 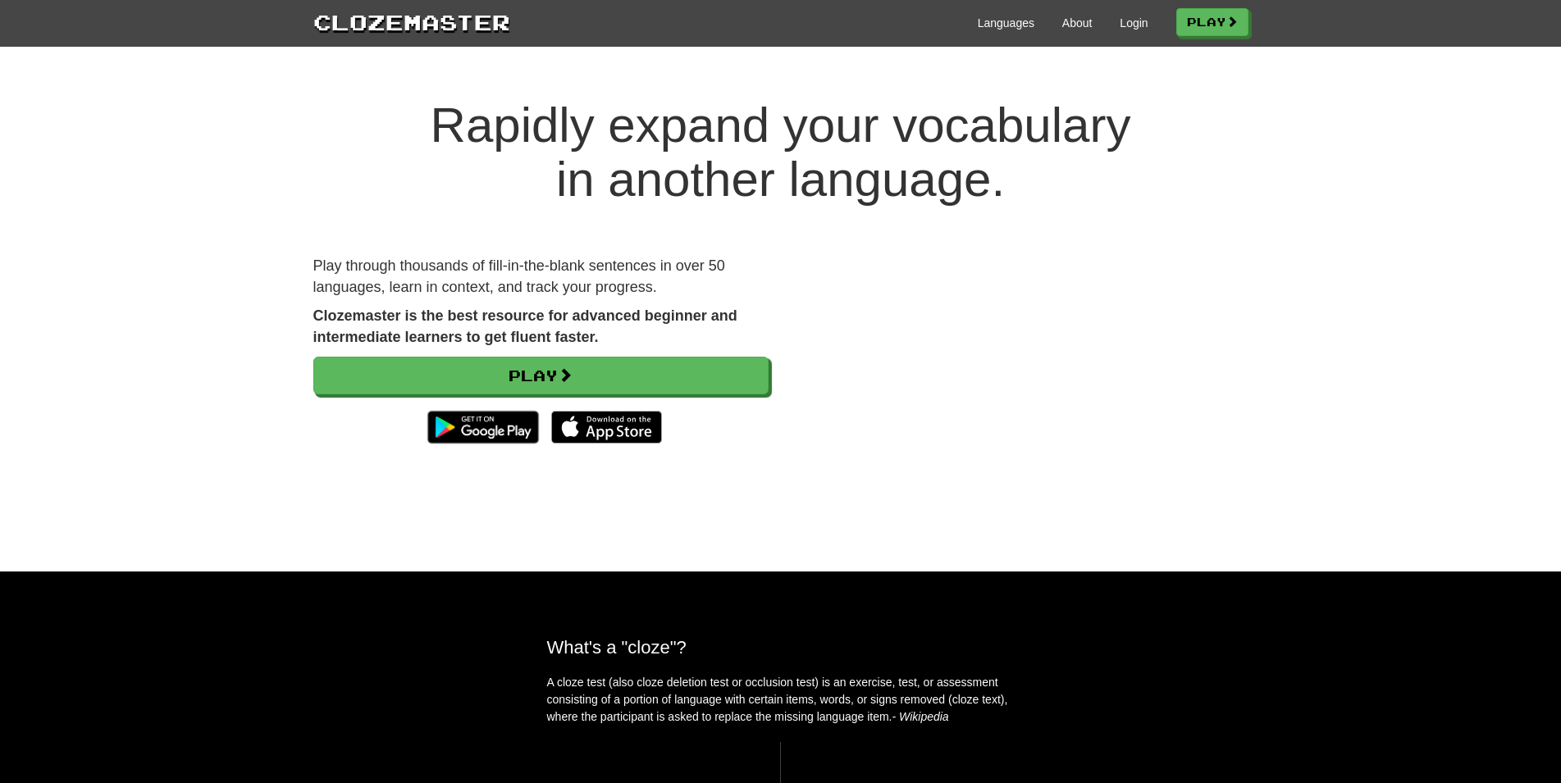 What do you see at coordinates (606, 427) in the screenshot?
I see `img: Download_on_the_App_Store_Badge_US-UK_135x40-25178aeef6eb6b83b96f5f2d004eda3bffbb37122de64afbaef7...` at bounding box center [606, 427].